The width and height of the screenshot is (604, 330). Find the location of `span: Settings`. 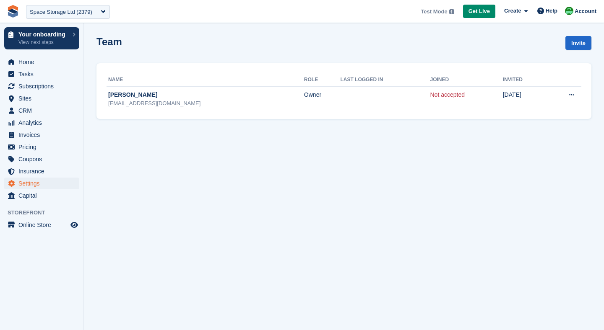

span: Settings is located at coordinates (44, 184).